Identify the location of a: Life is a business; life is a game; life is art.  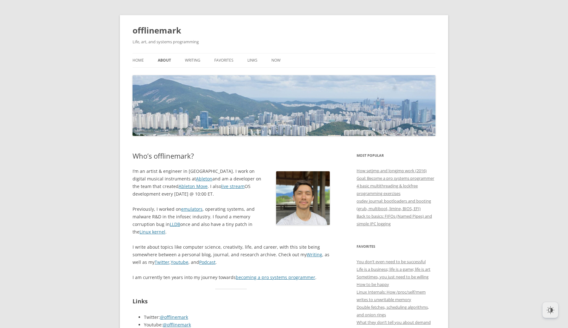
(394, 269).